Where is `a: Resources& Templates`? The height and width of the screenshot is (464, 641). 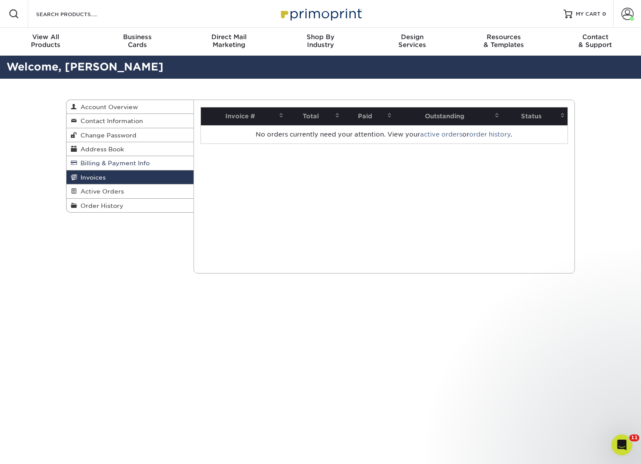 a: Resources& Templates is located at coordinates (504, 42).